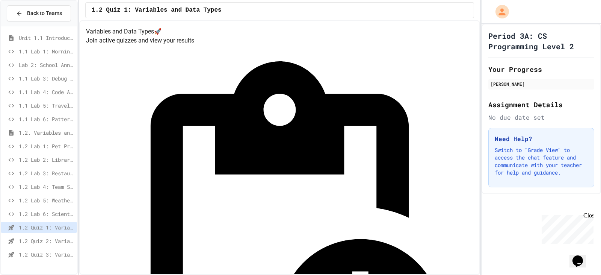  I want to click on span: 1.2 Lab 1: Pet Profile Fix, so click(46, 146).